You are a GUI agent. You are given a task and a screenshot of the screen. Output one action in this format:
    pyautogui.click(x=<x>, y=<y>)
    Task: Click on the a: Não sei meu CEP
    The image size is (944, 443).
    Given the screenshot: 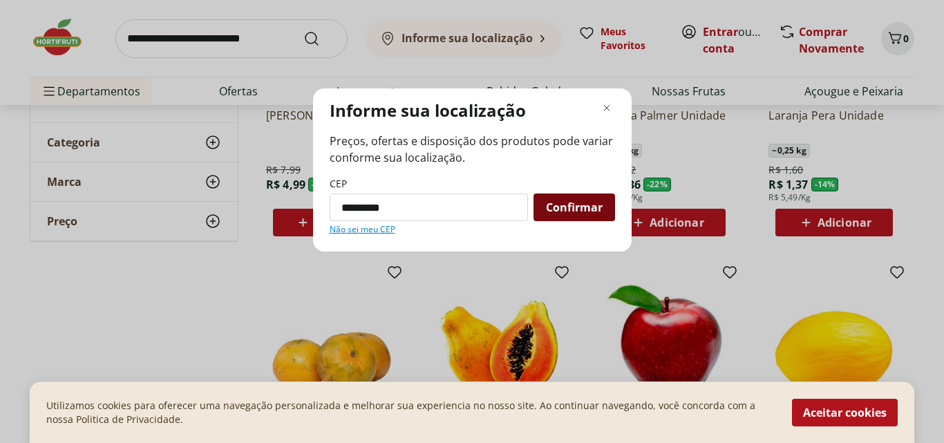 What is the action you would take?
    pyautogui.click(x=362, y=229)
    